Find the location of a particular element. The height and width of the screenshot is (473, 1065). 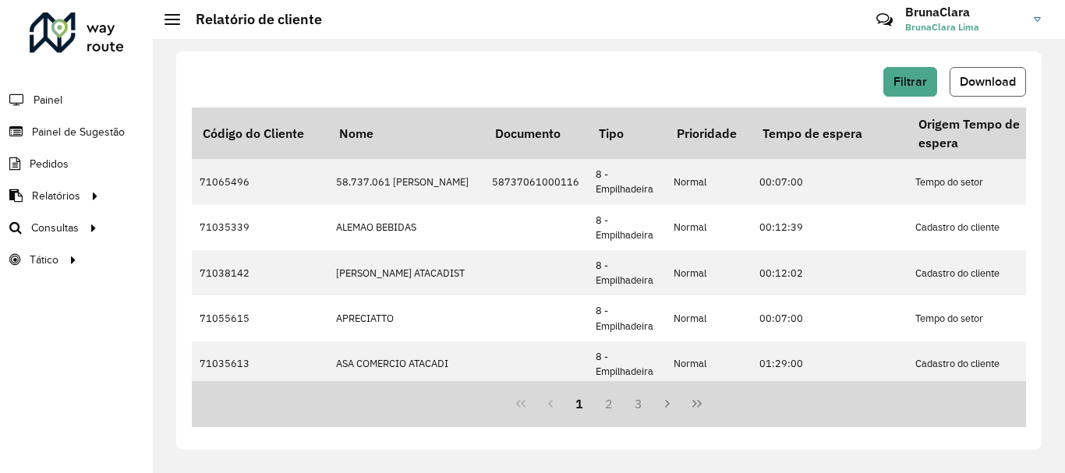

th: Código do Cliente is located at coordinates (260, 133).